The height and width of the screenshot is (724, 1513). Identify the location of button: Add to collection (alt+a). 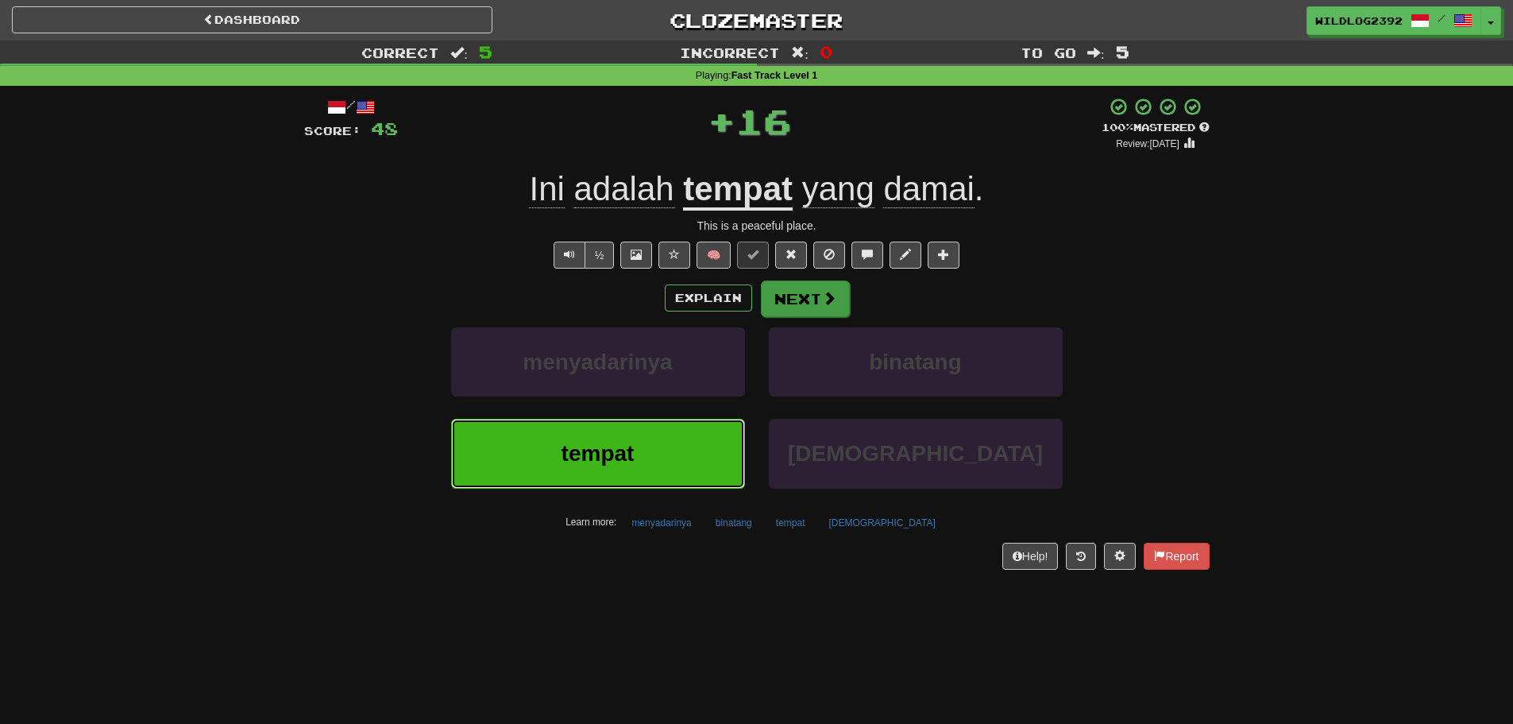
(944, 255).